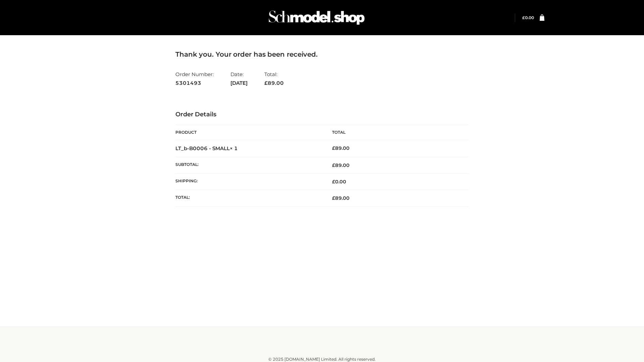  What do you see at coordinates (341, 148) in the screenshot?
I see `bdi: 89.00` at bounding box center [341, 148].